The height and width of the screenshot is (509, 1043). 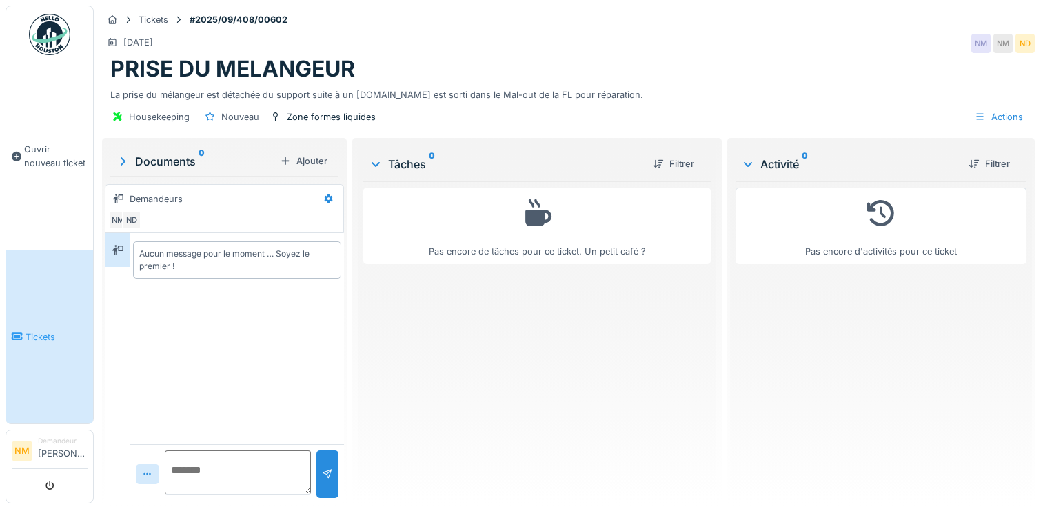 What do you see at coordinates (881, 225) in the screenshot?
I see `div: Pas encore d'activités pour ce ticket` at bounding box center [881, 225].